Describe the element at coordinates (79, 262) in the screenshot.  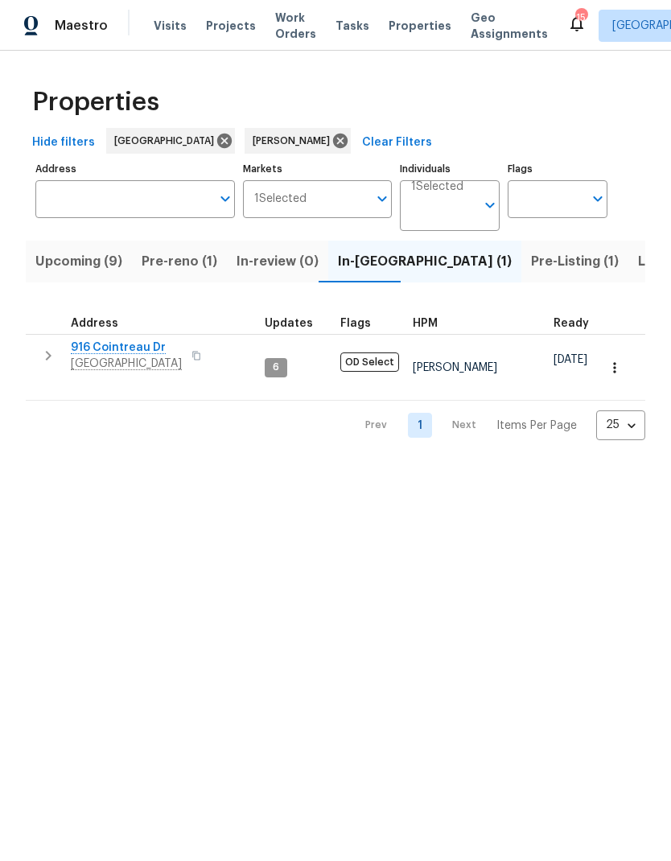
I see `span: Upcoming (9)` at that location.